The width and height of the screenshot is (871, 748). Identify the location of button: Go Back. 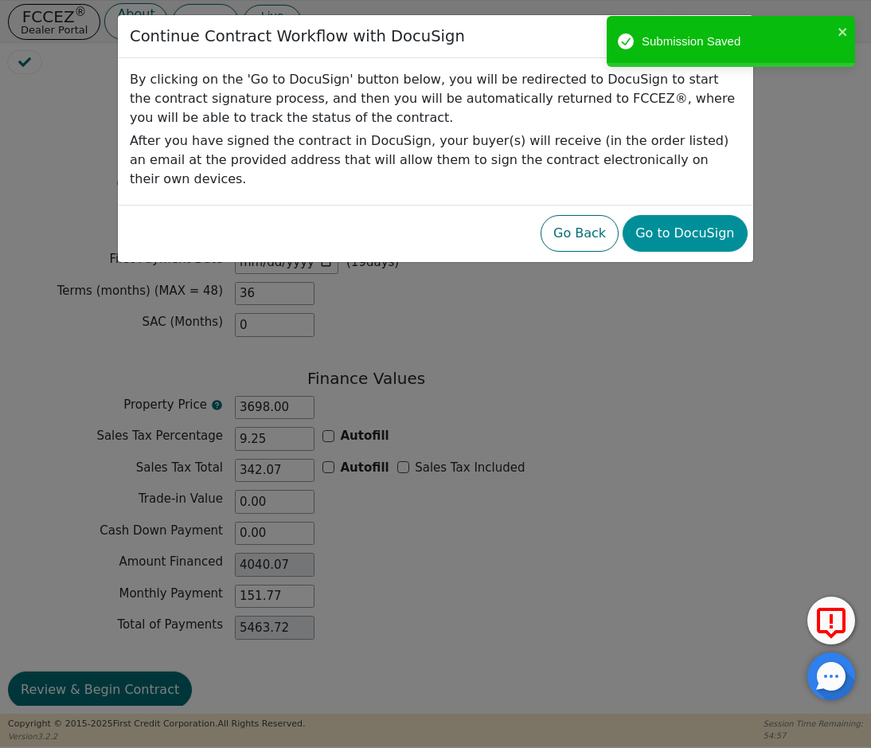
(580, 233).